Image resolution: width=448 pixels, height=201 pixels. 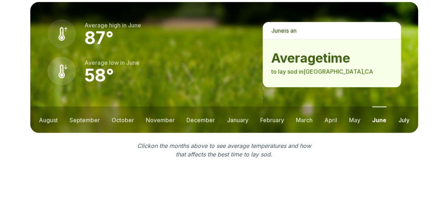 What do you see at coordinates (113, 25) in the screenshot?
I see `p: Average high in` at bounding box center [113, 25].